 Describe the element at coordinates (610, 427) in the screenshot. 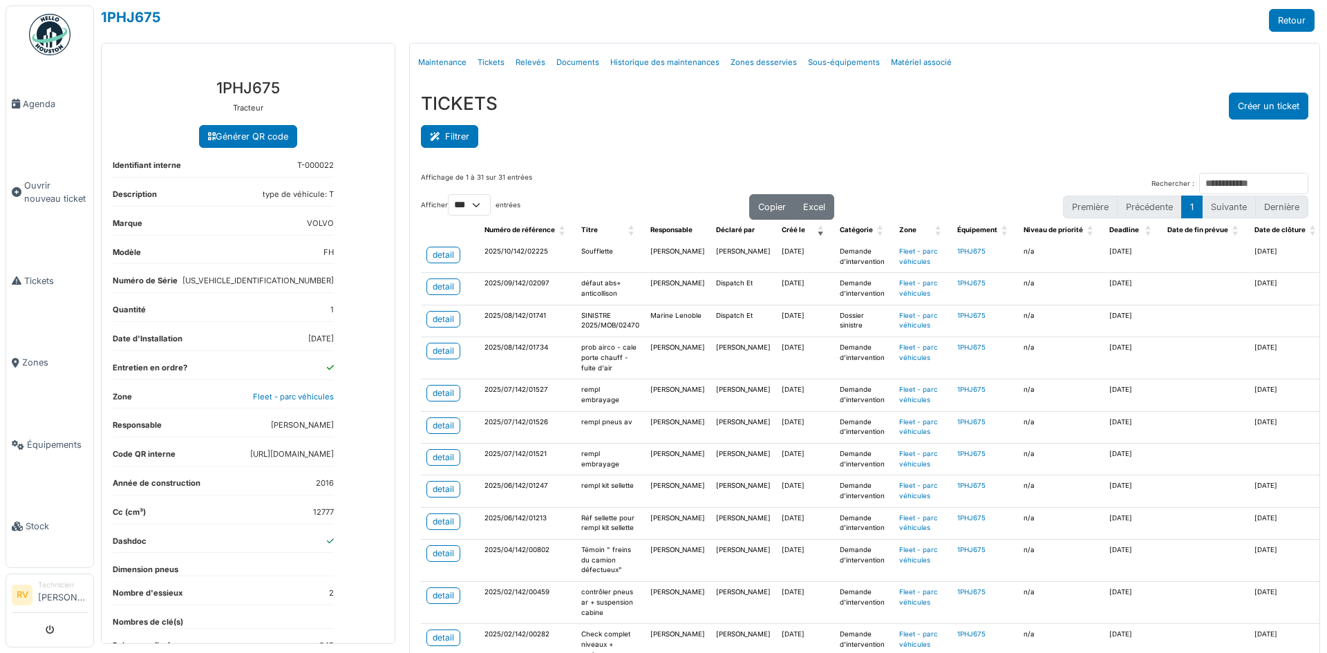

I see `td: rempl pneus av` at that location.